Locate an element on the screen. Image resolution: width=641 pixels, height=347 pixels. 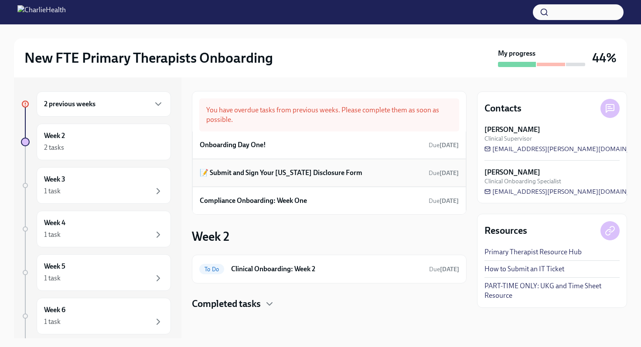
div: 2 previous weeks is located at coordinates (104, 104).